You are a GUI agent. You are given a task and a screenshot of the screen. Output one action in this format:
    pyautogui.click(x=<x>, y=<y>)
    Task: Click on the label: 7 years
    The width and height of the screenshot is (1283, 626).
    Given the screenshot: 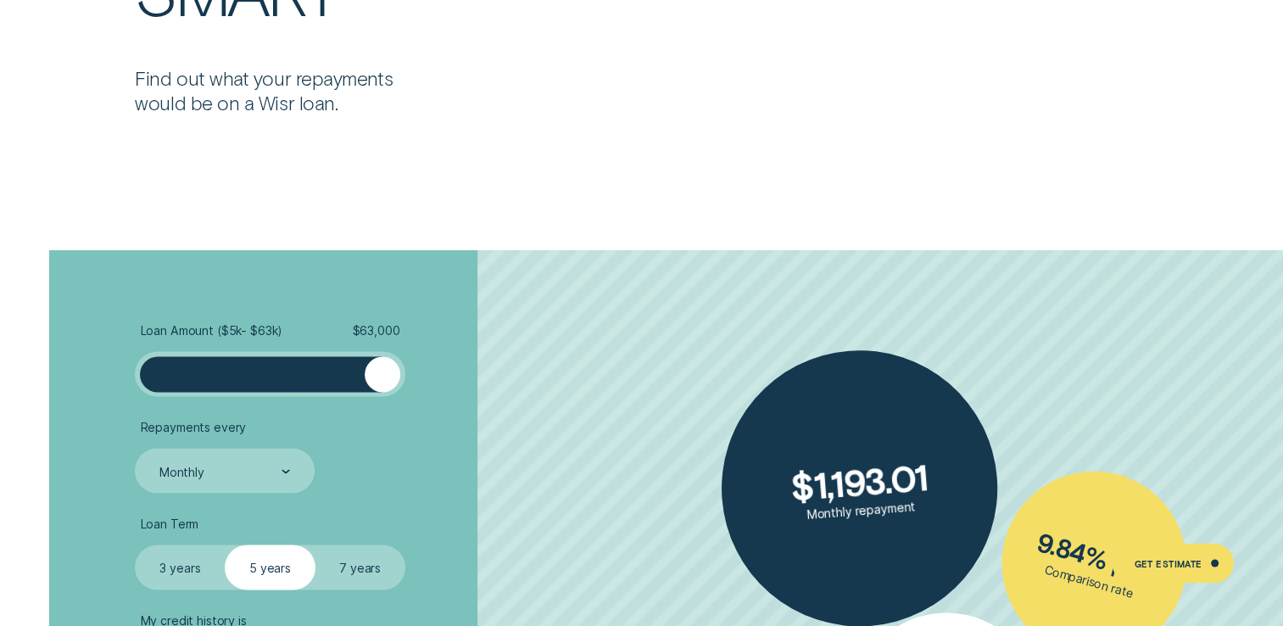 What is the action you would take?
    pyautogui.click(x=361, y=567)
    